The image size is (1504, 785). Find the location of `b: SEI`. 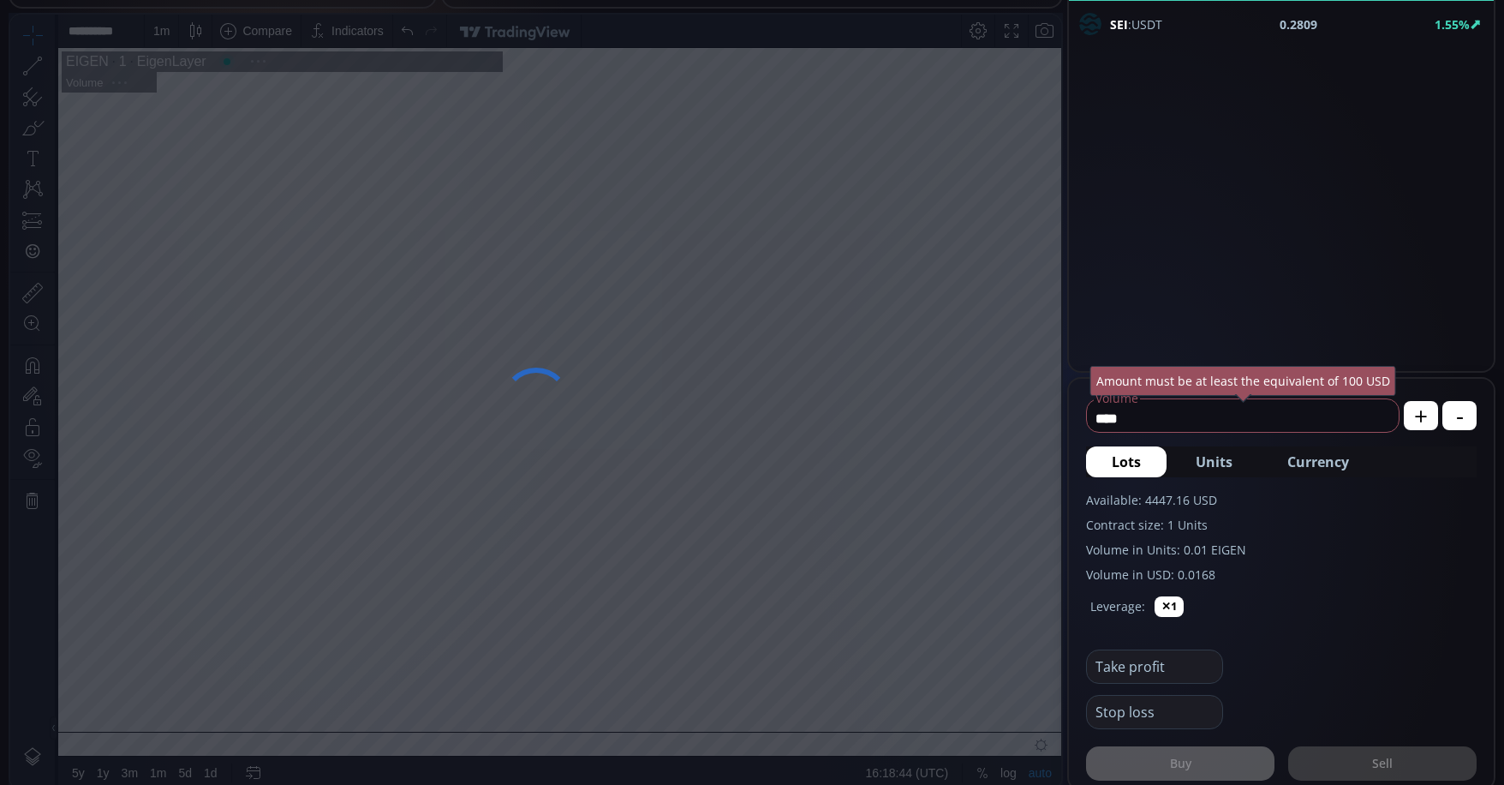

b: SEI is located at coordinates (1119, 24).